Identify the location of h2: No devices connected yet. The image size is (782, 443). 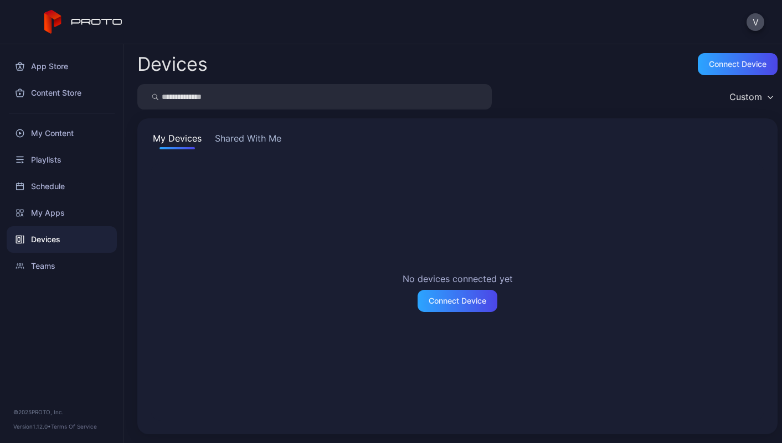
(457, 279).